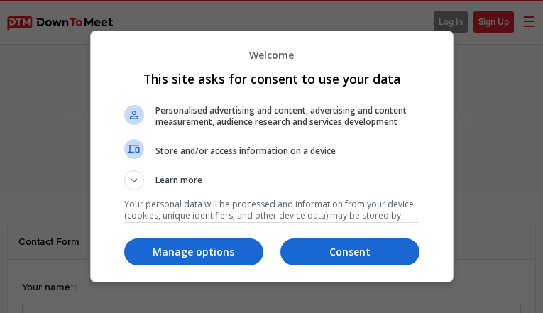  Describe the element at coordinates (287, 116) in the screenshot. I see `span: Personalised advertising and content, advertising and content measurement, audience research and ...` at that location.